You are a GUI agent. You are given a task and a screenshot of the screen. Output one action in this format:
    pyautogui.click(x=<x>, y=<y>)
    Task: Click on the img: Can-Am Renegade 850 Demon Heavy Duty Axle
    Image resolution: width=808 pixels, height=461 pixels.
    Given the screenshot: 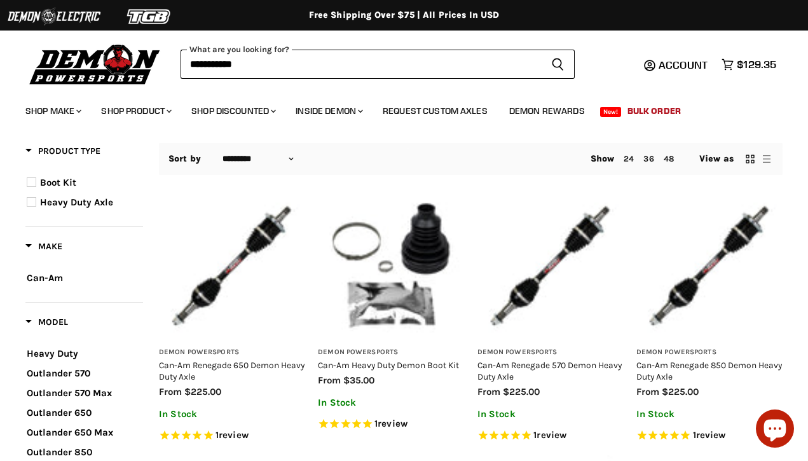 What is the action you would take?
    pyautogui.click(x=710, y=265)
    